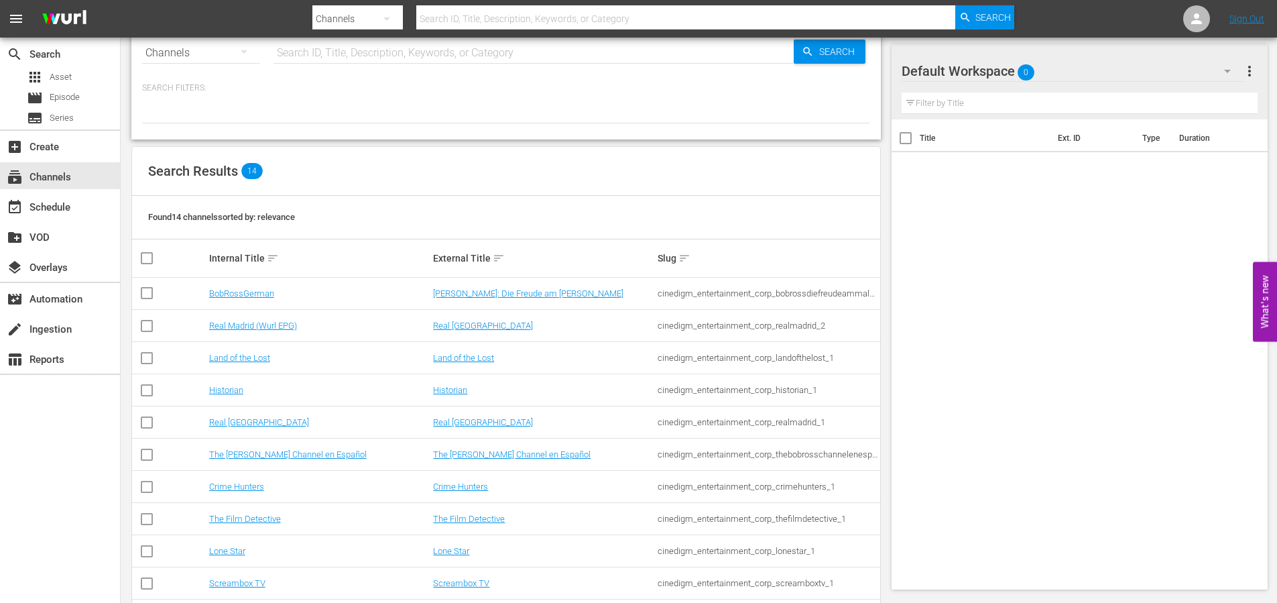  I want to click on span: Reports, so click(15, 359).